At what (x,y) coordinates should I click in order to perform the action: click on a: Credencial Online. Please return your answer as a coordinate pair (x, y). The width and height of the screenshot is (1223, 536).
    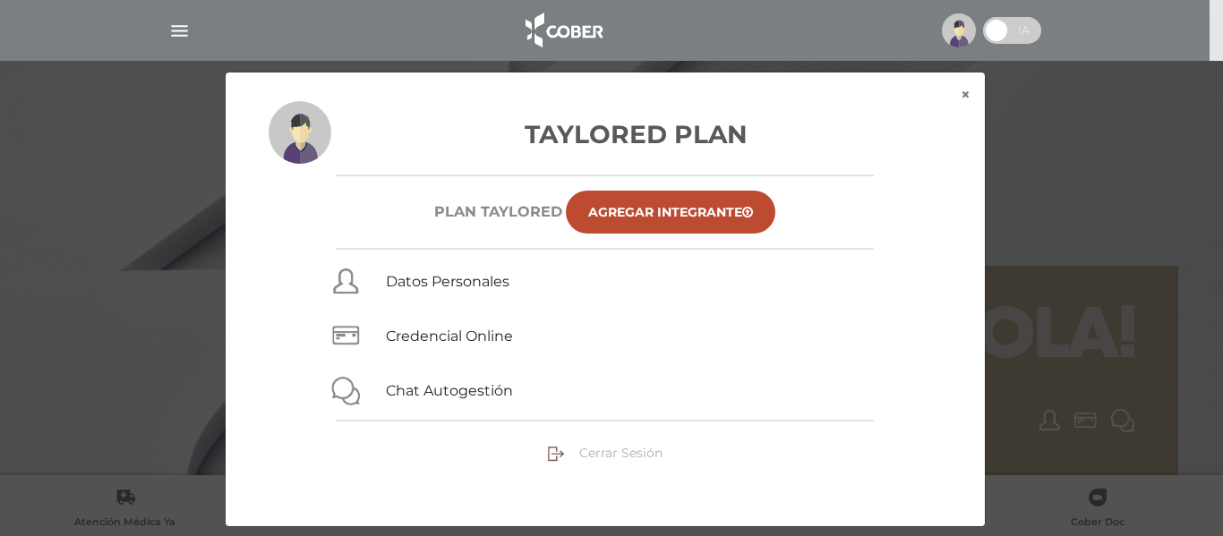
    Looking at the image, I should click on (449, 336).